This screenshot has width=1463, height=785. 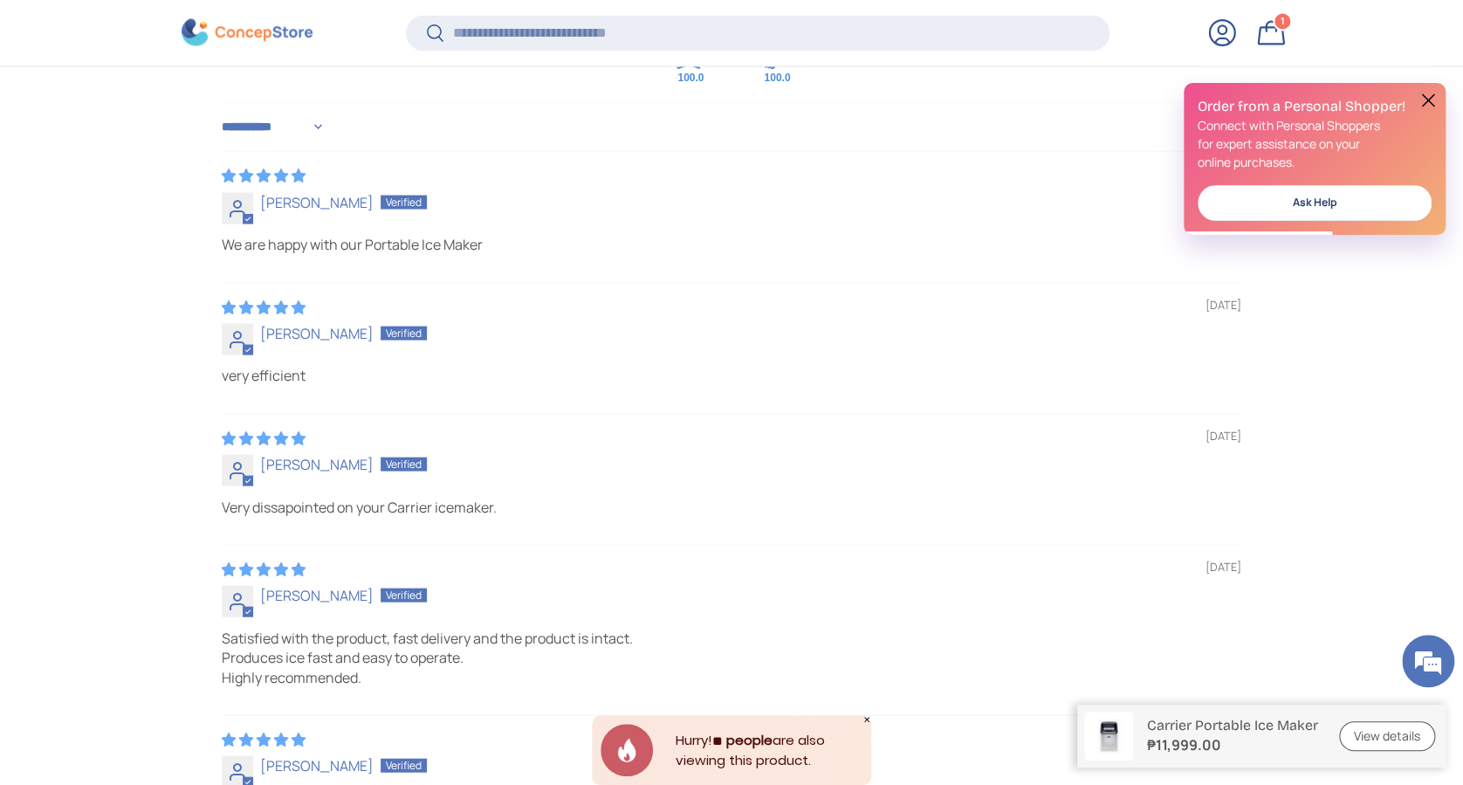 What do you see at coordinates (1315, 203) in the screenshot?
I see `a: Ask Help` at bounding box center [1315, 203].